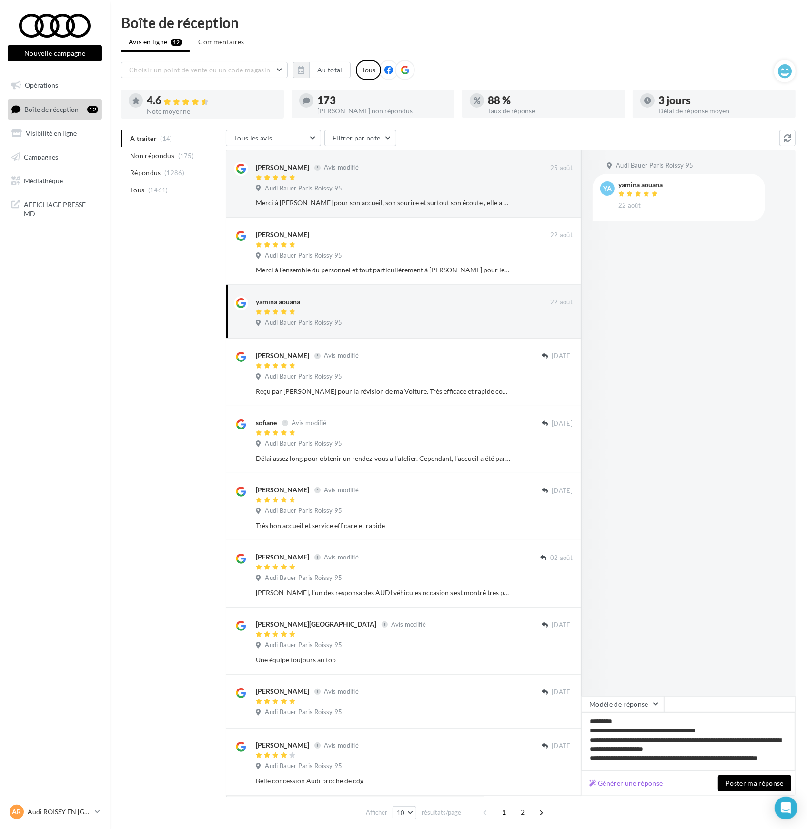  What do you see at coordinates (137, 190) in the screenshot?
I see `span: Tous` at bounding box center [137, 190].